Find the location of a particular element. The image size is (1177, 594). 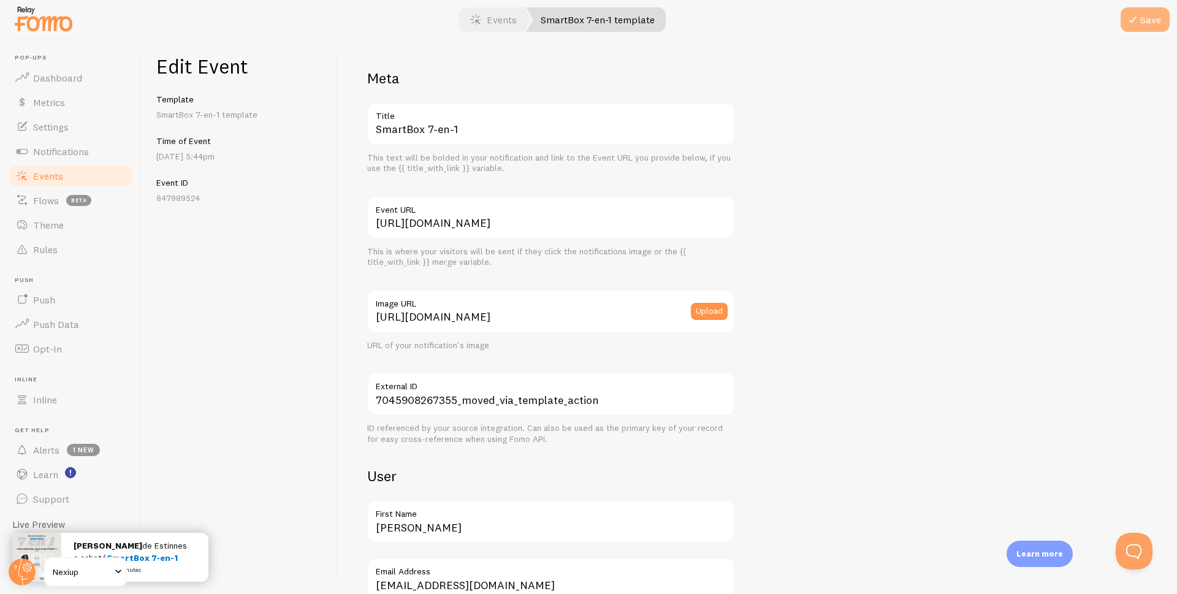

div: This text will be bolded in your notification and link to the Event URL you provide below, if you... is located at coordinates (551, 163).